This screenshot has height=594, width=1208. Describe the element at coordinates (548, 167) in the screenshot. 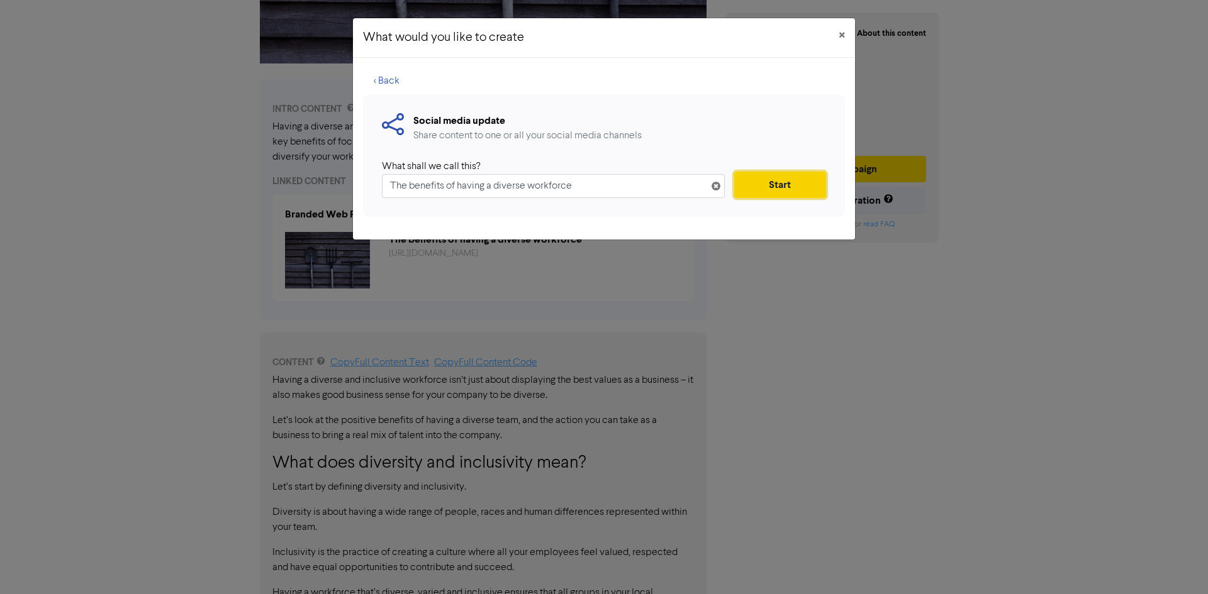

I see `div: What shall we call this?` at that location.